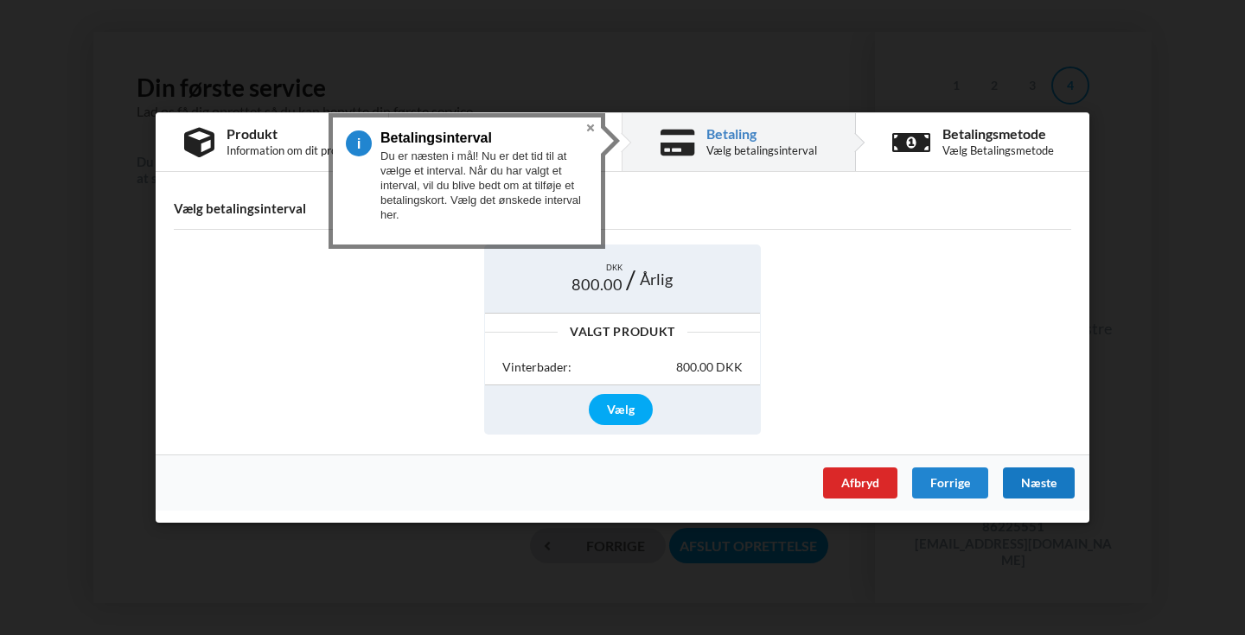  Describe the element at coordinates (997, 134) in the screenshot. I see `div: Betalingsmetode` at that location.